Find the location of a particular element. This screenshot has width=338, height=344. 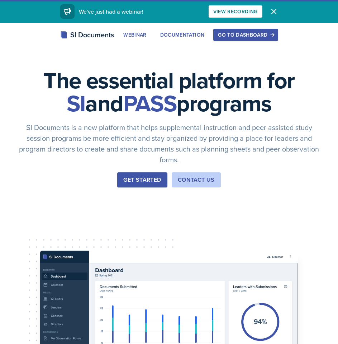

button: Webinar is located at coordinates (135, 35).